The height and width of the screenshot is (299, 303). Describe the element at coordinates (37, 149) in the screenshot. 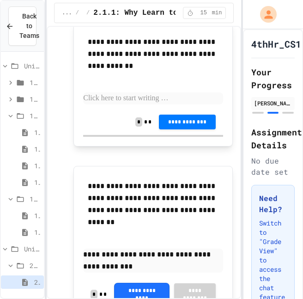

I see `span: 1.3.2: Specifying Ideas with Pseudocode` at that location.